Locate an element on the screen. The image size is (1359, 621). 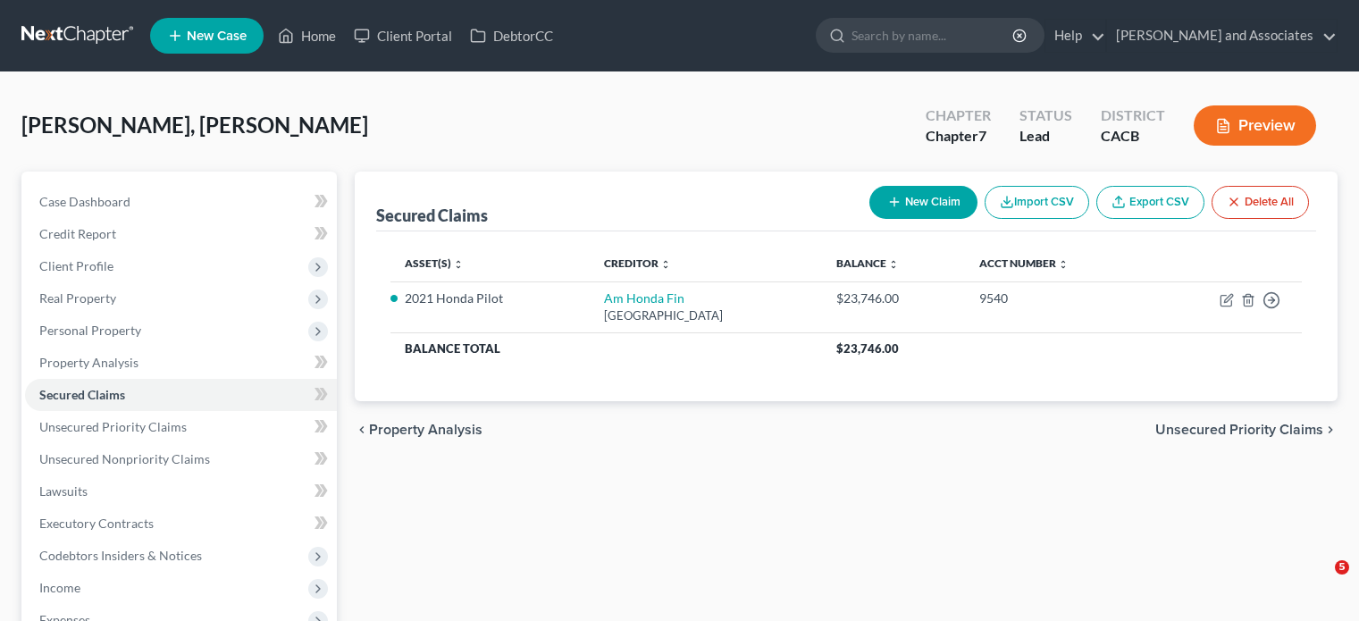
a: Balance unfold_more is located at coordinates (868, 263).